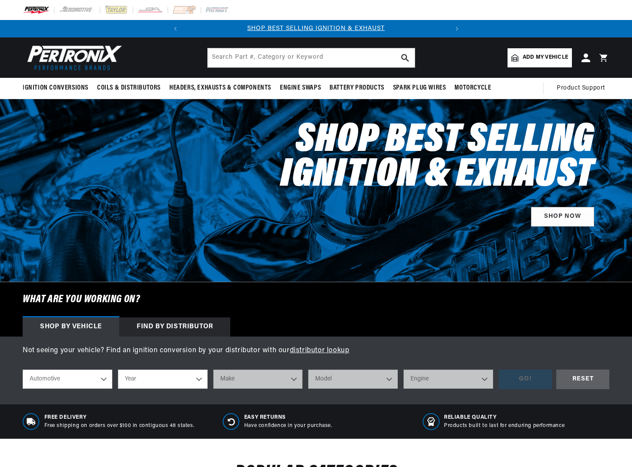 The width and height of the screenshot is (632, 467). I want to click on summary: Motorcycle, so click(472, 88).